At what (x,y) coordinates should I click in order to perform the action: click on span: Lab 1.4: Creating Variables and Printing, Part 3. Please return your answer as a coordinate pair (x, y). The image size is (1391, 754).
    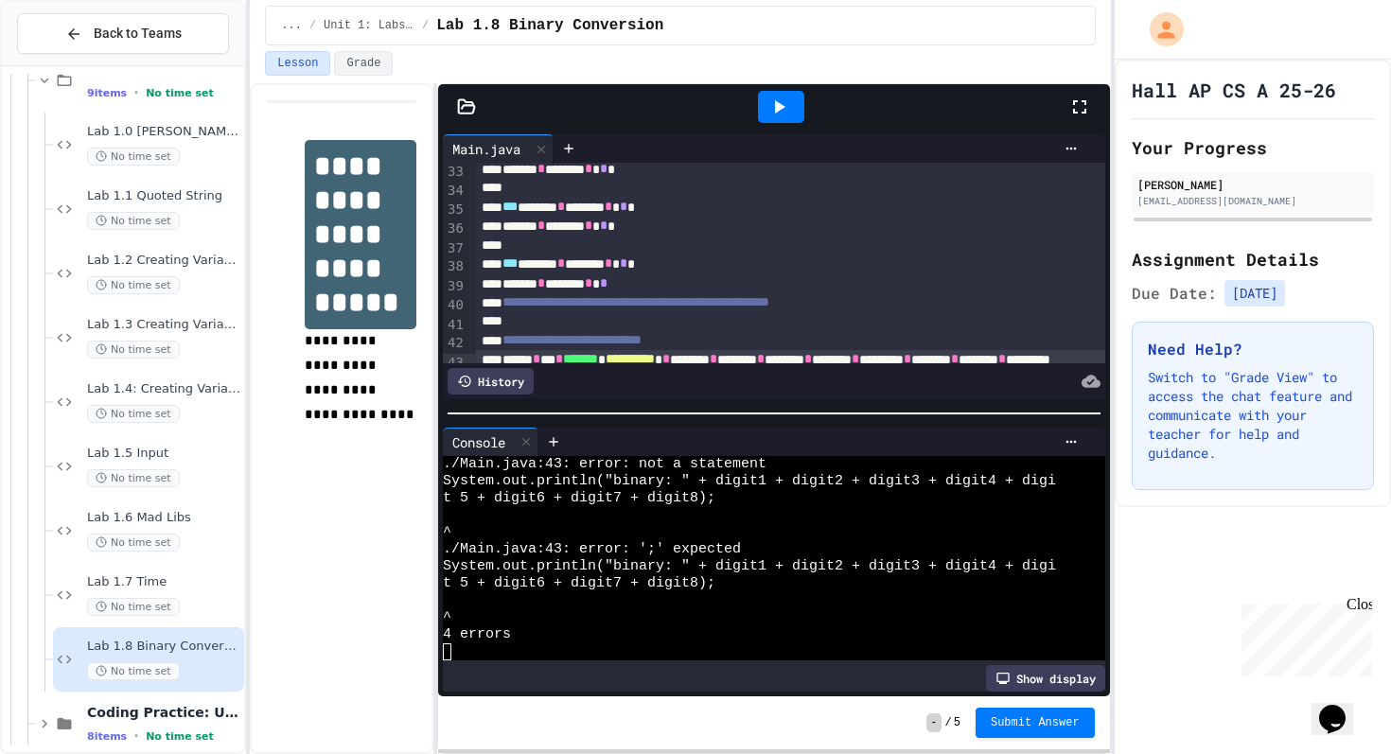
    Looking at the image, I should click on (164, 389).